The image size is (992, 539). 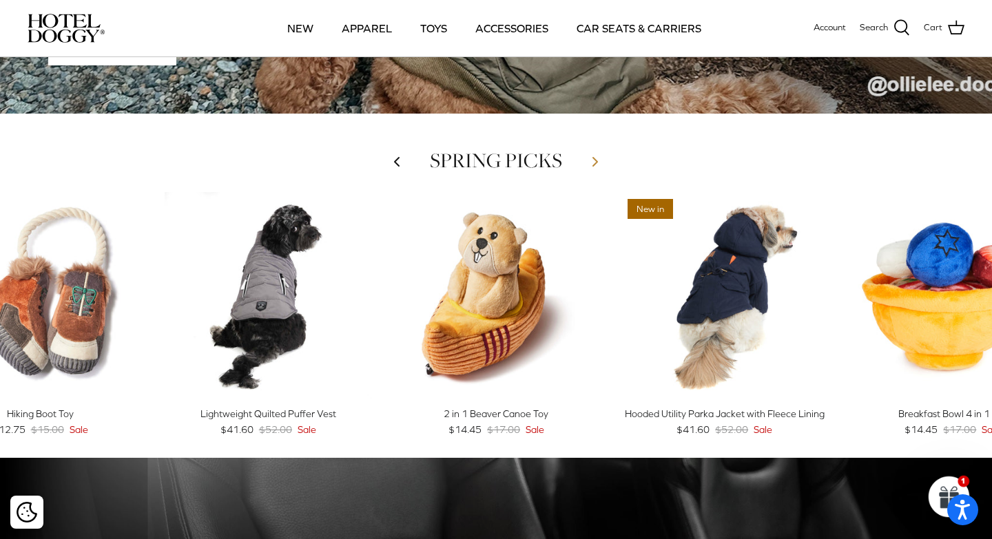 I want to click on a: Hooded Utility Parka Jacket with Fleece Lining $41.60 $52.00 Sale, so click(x=724, y=421).